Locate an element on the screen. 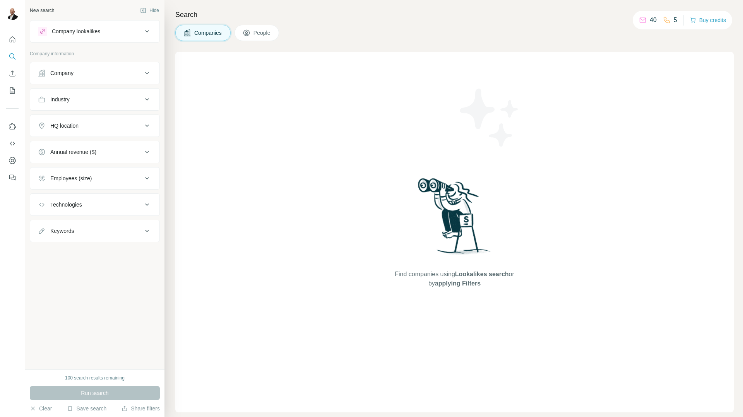  div: Annual revenue ($) is located at coordinates (73, 152).